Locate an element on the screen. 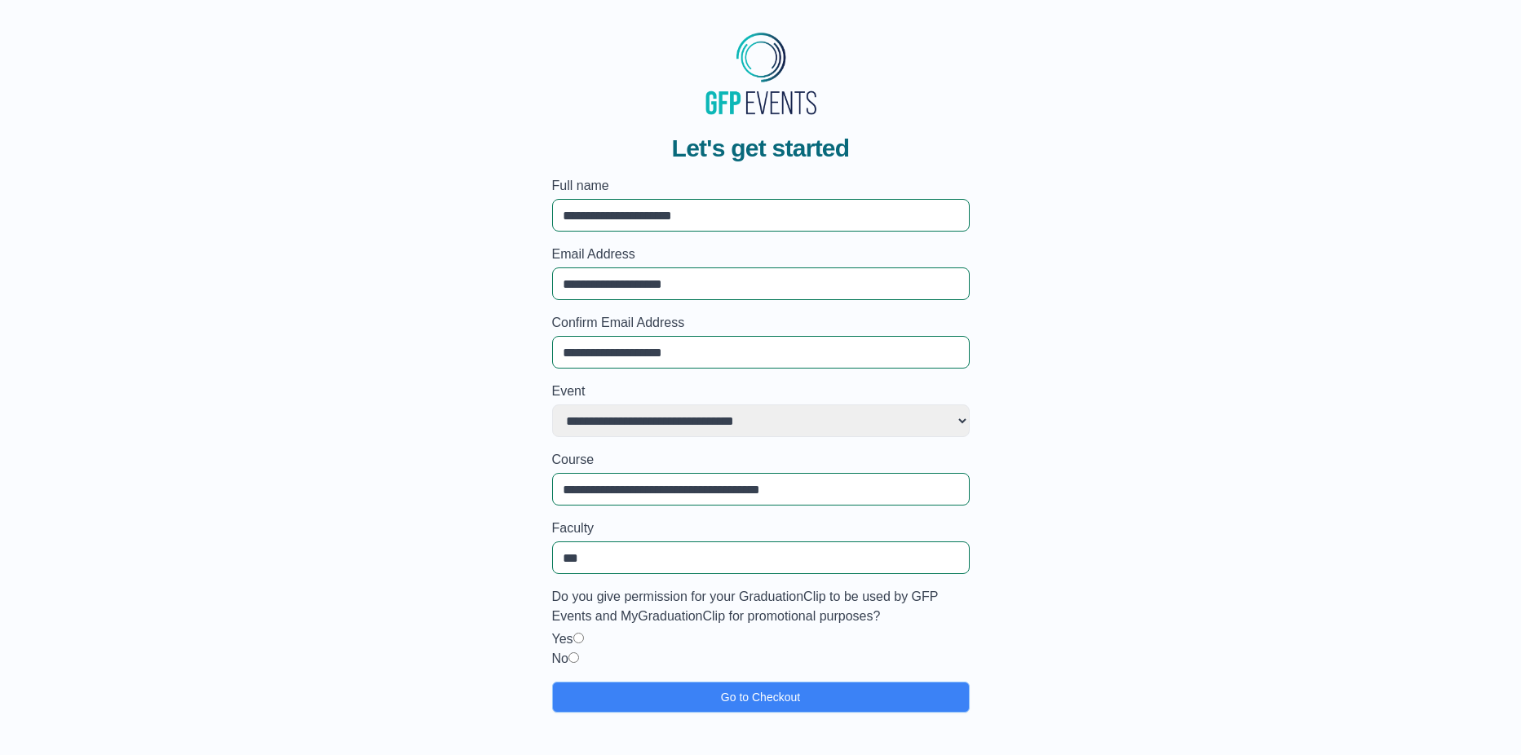  img: MyGraduationClip is located at coordinates (761, 73).